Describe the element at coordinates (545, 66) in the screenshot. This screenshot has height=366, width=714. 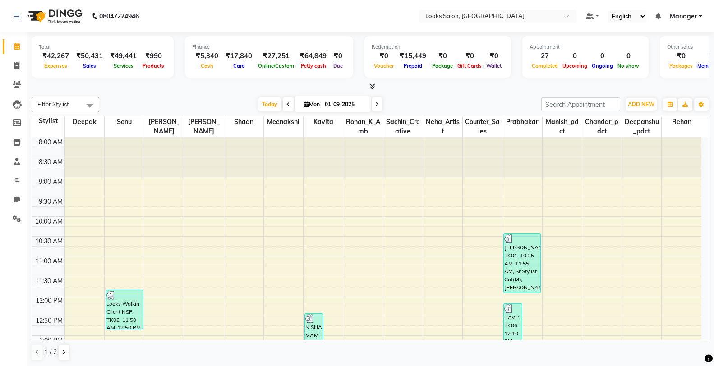
I see `span: Completed` at that location.